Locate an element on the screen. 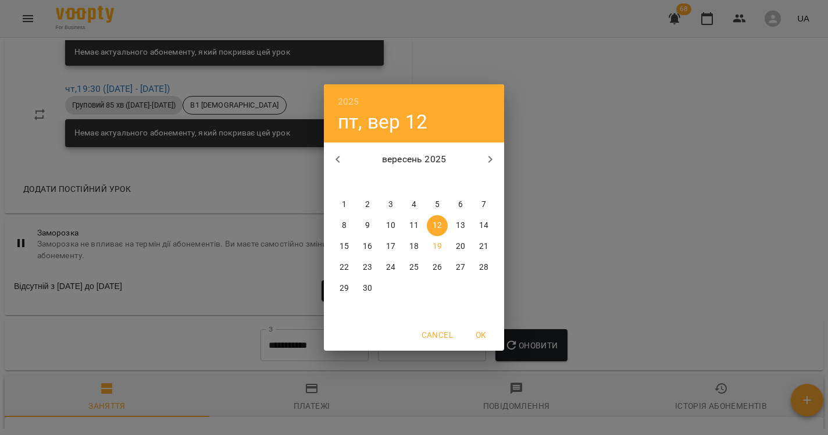 The image size is (828, 435). p: 6 is located at coordinates (461, 205).